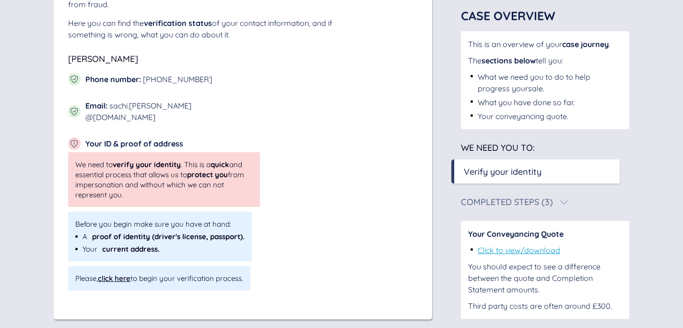 This screenshot has width=683, height=328. Describe the element at coordinates (519, 250) in the screenshot. I see `a: Click to view/download` at that location.